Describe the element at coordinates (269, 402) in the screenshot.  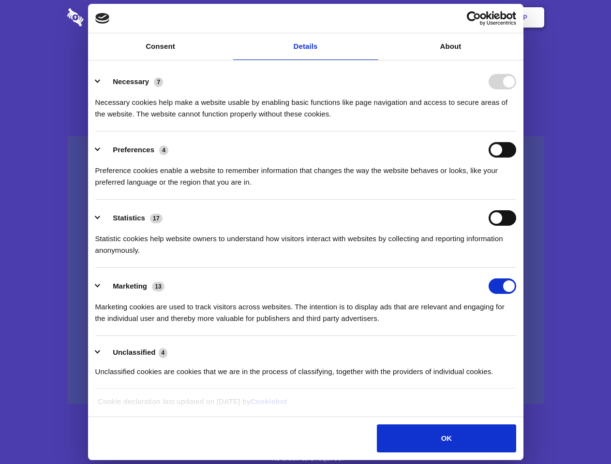
I see `a: Cookiebot` at that location.